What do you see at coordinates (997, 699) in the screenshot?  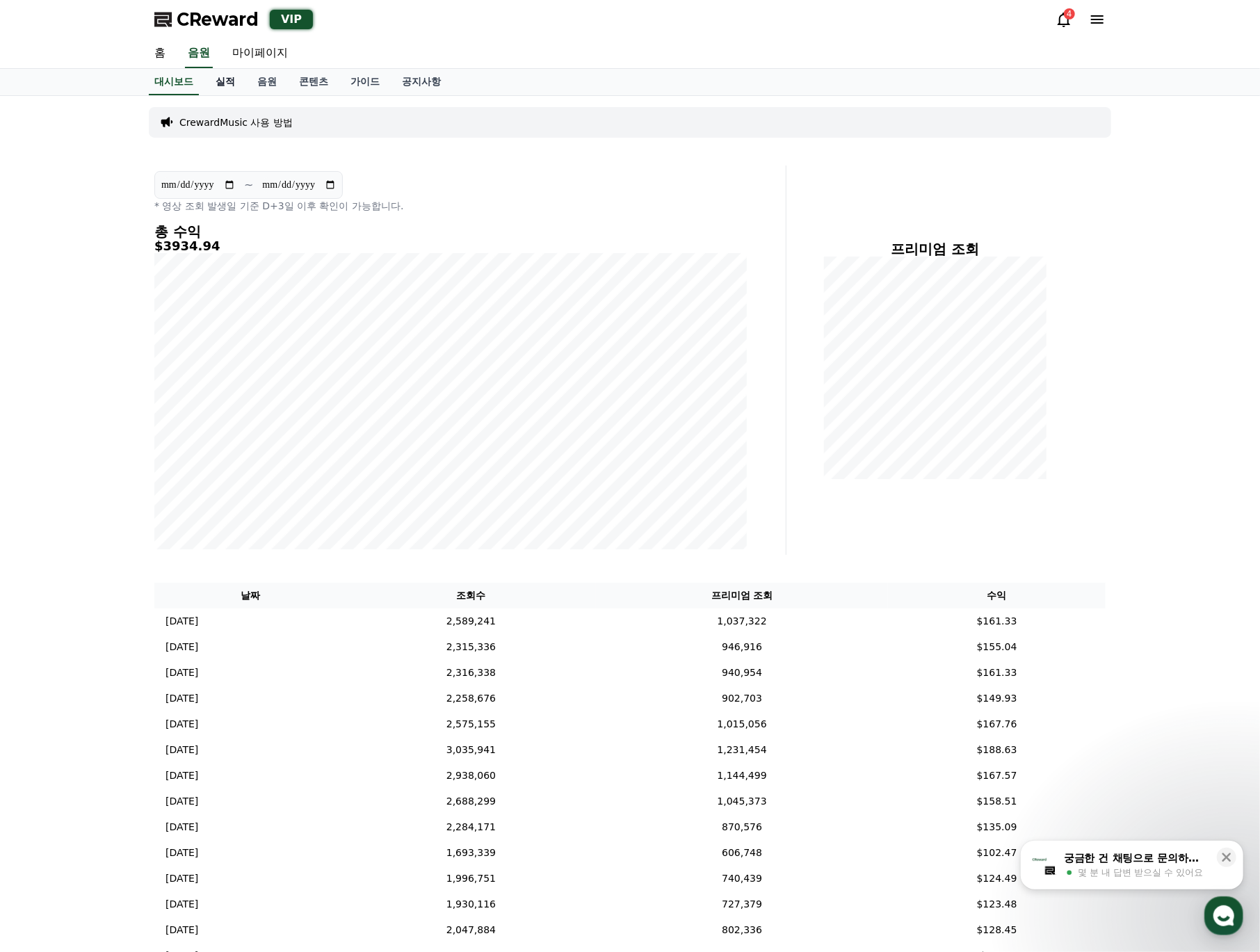 I see `td: $149.93` at bounding box center [997, 699].